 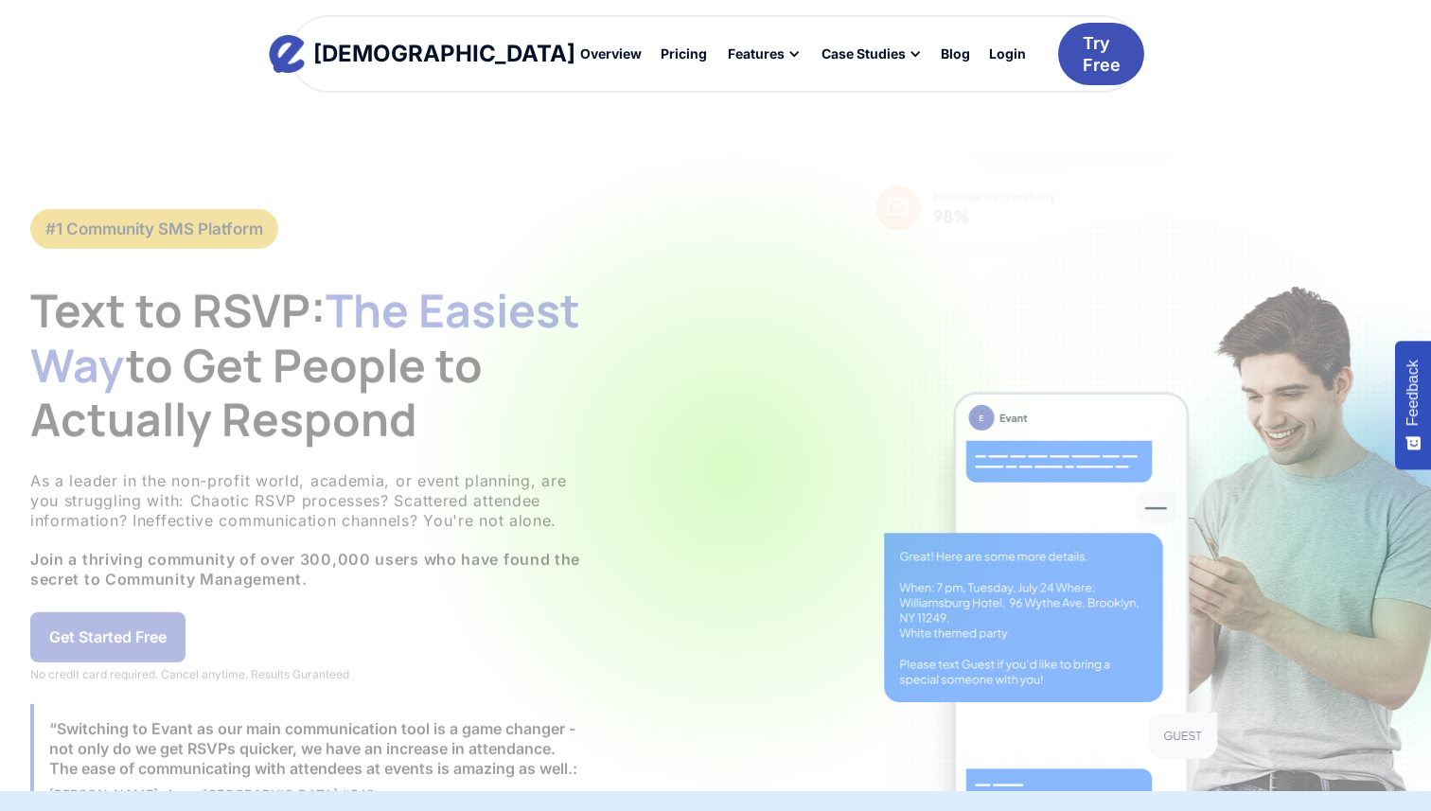 What do you see at coordinates (1413, 393) in the screenshot?
I see `span: Feedback` at bounding box center [1413, 393].